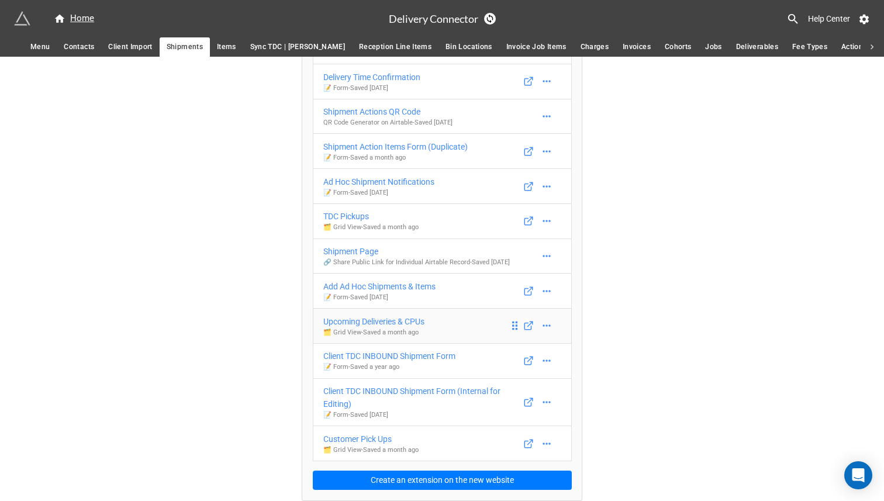  I want to click on a: Client TDC INBOUND Shipment Form📝 Form-Saved a year ago, so click(442, 361).